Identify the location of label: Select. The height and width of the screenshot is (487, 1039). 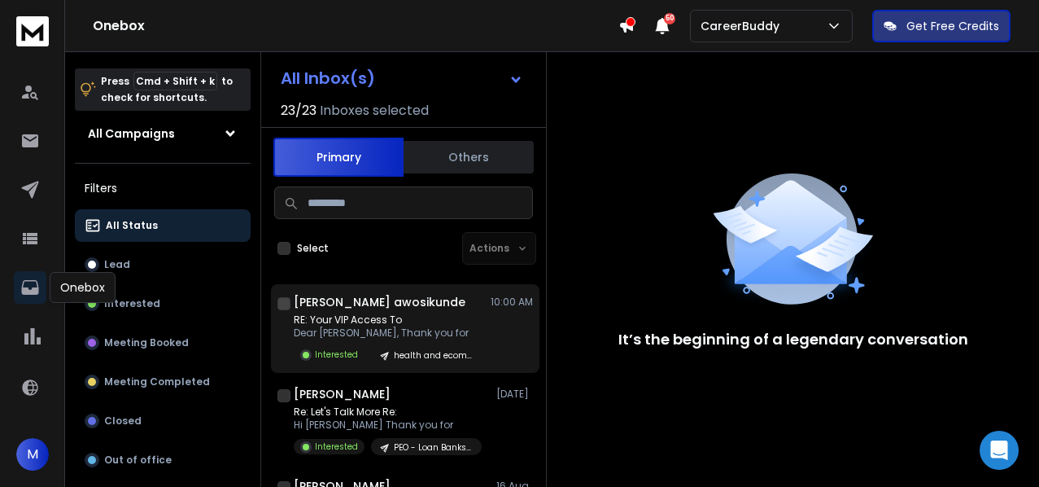
(312, 248).